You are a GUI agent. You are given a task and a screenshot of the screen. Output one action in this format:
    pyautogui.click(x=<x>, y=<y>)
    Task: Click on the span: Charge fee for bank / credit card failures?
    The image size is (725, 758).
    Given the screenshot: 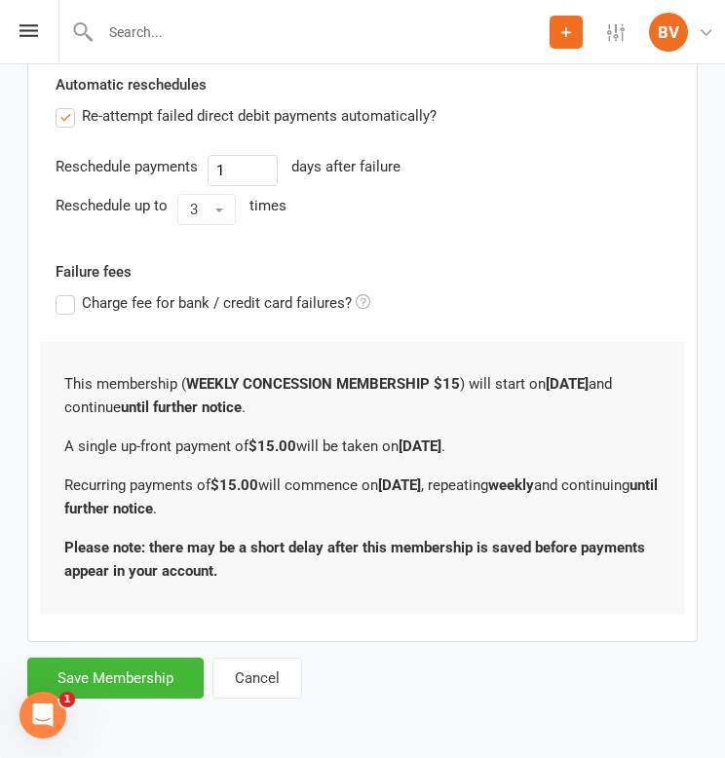 What is the action you would take?
    pyautogui.click(x=216, y=301)
    